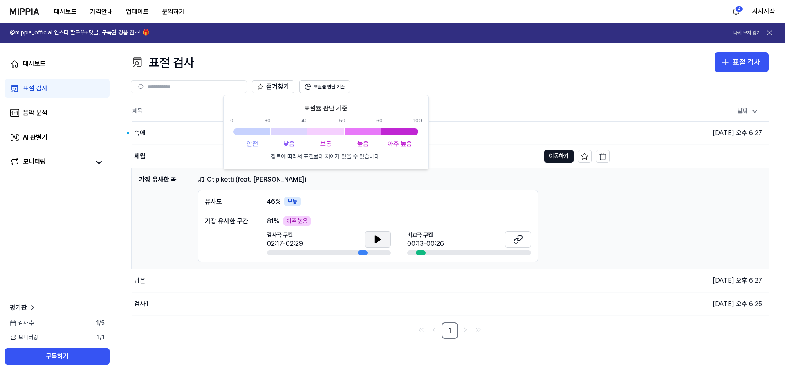  Describe the element at coordinates (228, 221) in the screenshot. I see `div: 가장 유사한 구간` at that location.